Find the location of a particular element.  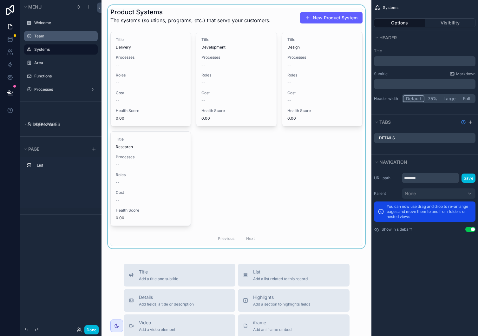

label: Team is located at coordinates (64, 36).